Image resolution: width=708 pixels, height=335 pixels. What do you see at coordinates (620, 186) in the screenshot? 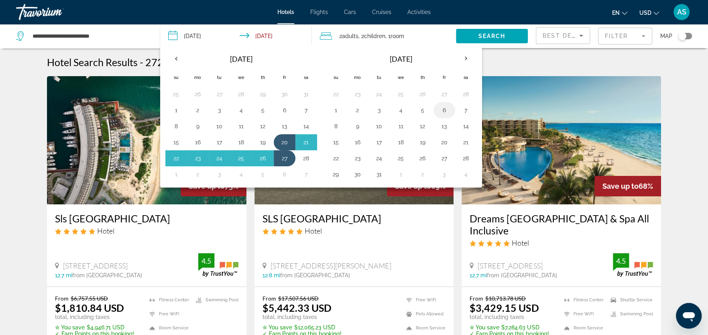
I see `span: Save up to` at bounding box center [620, 186].